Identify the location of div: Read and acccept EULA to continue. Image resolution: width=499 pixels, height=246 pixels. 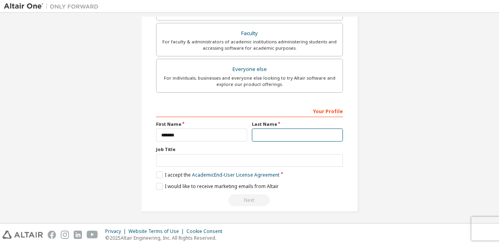
(250, 200).